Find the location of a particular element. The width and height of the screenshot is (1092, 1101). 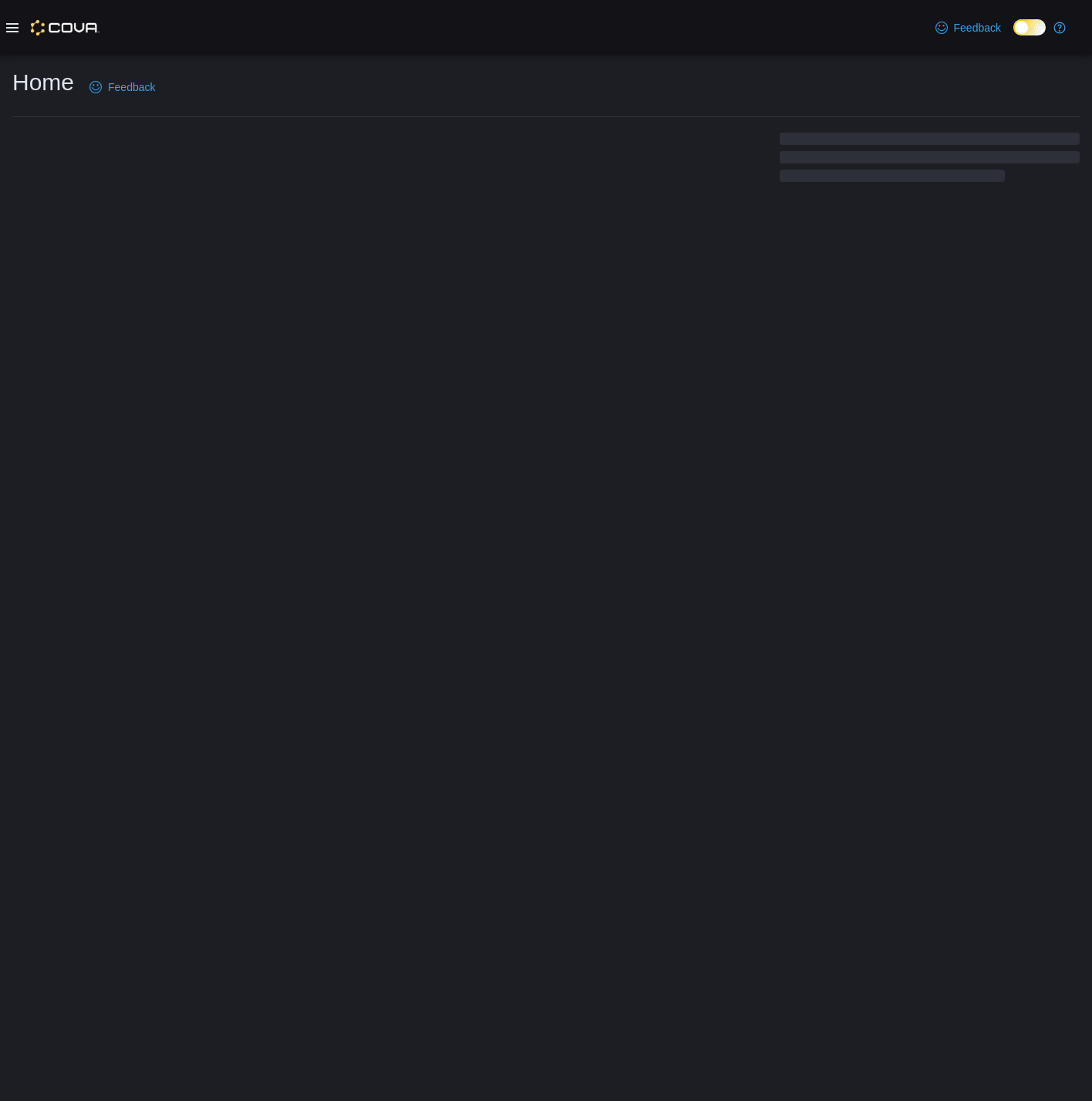

span: Loading is located at coordinates (929, 160).